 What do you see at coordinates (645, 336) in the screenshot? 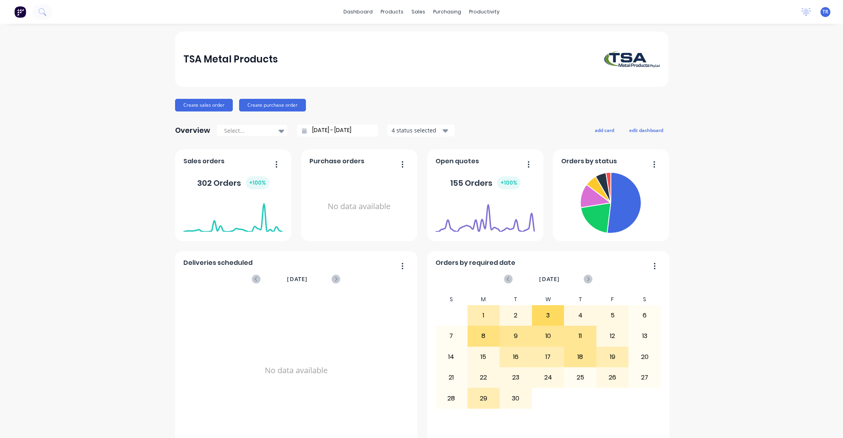
I see `div: 13` at bounding box center [645, 336].